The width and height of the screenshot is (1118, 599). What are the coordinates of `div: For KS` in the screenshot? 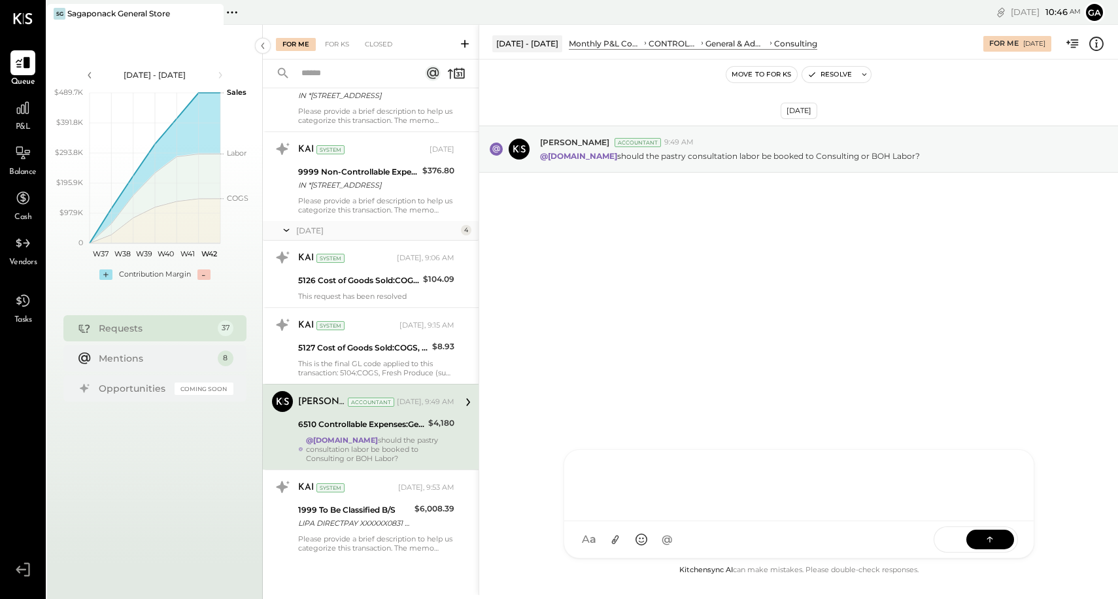 It's located at (337, 44).